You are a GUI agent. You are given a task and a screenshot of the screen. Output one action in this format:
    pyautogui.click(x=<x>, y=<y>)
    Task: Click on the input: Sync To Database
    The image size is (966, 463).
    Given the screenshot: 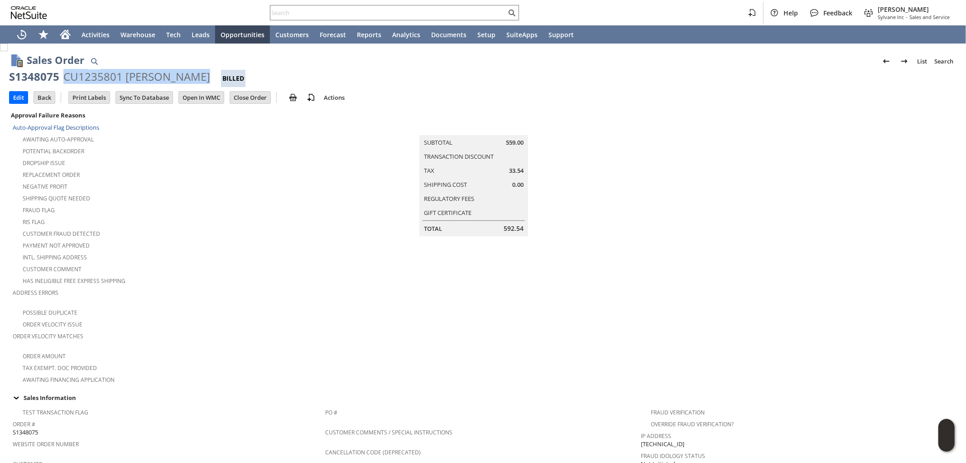 What is the action you would take?
    pyautogui.click(x=144, y=97)
    